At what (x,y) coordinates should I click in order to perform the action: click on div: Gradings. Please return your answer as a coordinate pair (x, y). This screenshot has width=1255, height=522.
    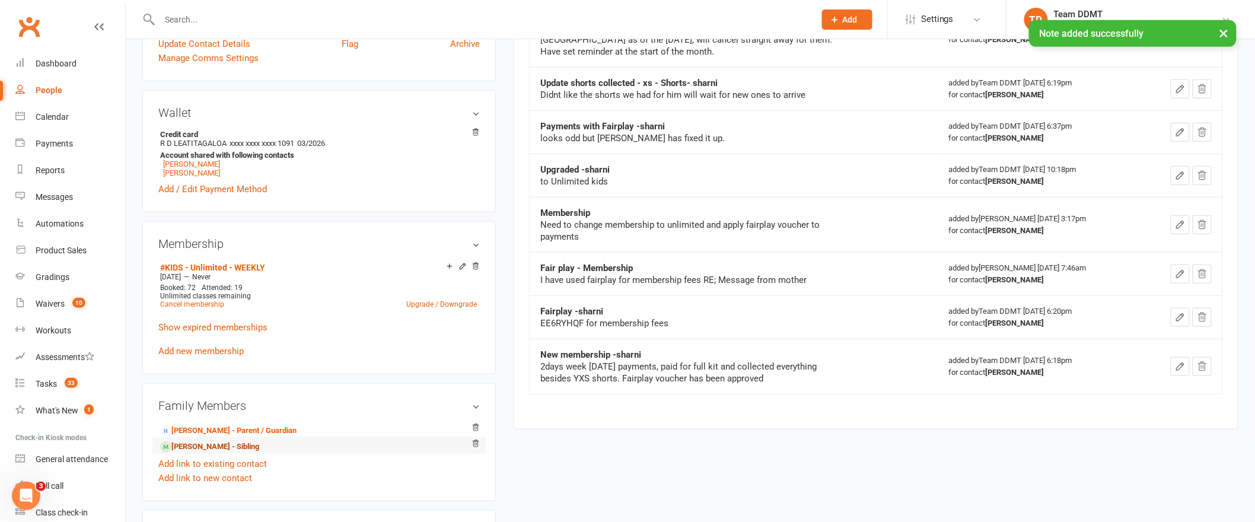
    Looking at the image, I should click on (52, 277).